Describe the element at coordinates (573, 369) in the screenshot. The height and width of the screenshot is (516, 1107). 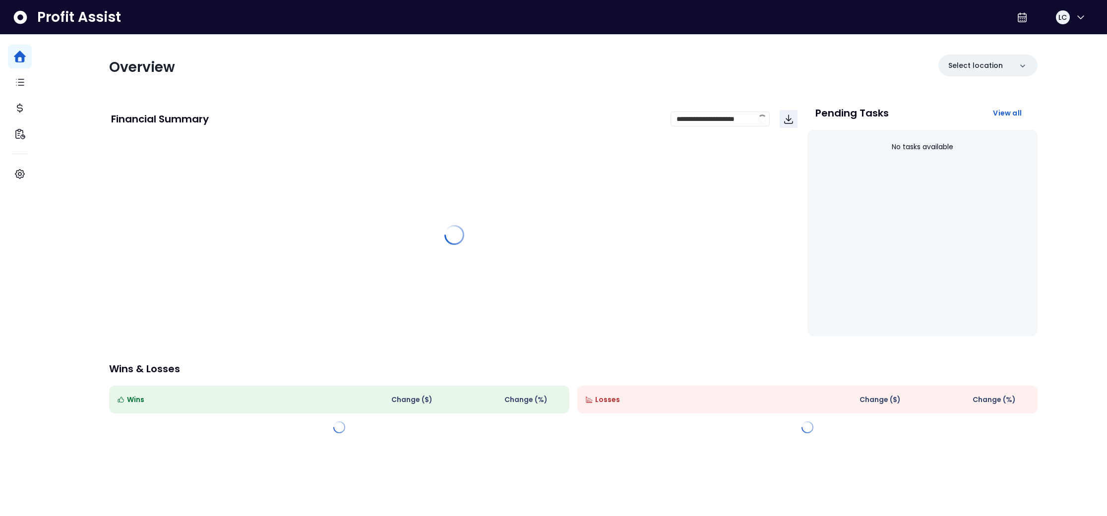
I see `p: Wins & Losses` at that location.